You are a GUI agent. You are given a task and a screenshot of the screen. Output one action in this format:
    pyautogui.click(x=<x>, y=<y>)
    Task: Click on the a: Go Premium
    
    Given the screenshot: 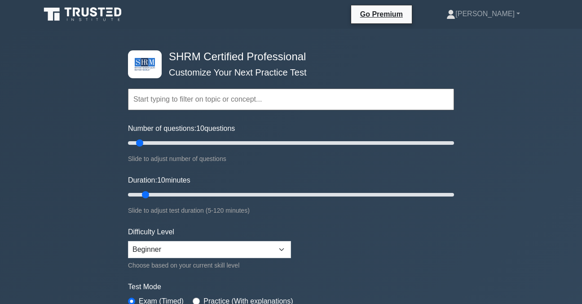 What is the action you would take?
    pyautogui.click(x=381, y=14)
    